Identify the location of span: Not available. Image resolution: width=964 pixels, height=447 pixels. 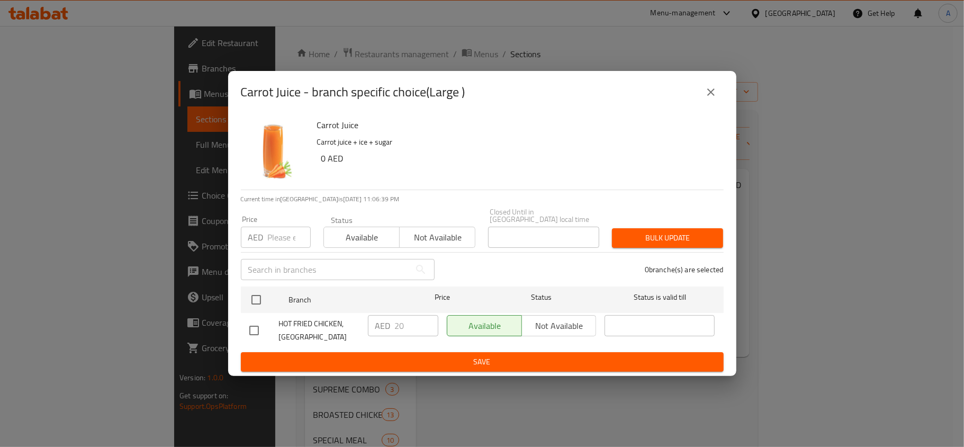
(437, 237).